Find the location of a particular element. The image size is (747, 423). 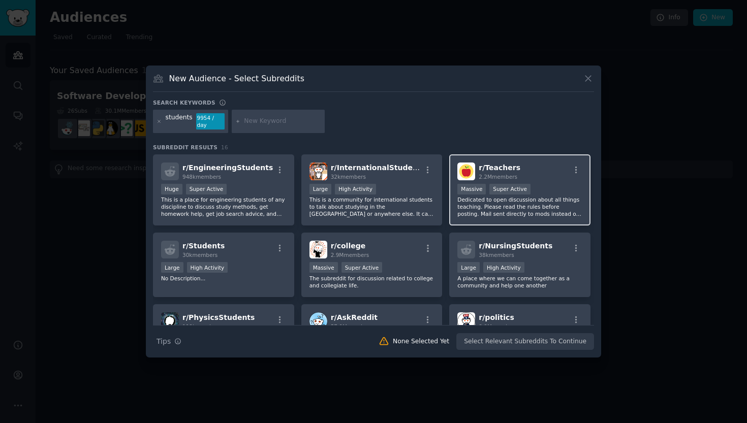

p: A place where we can come together as a community and help one another is located at coordinates (520, 282).